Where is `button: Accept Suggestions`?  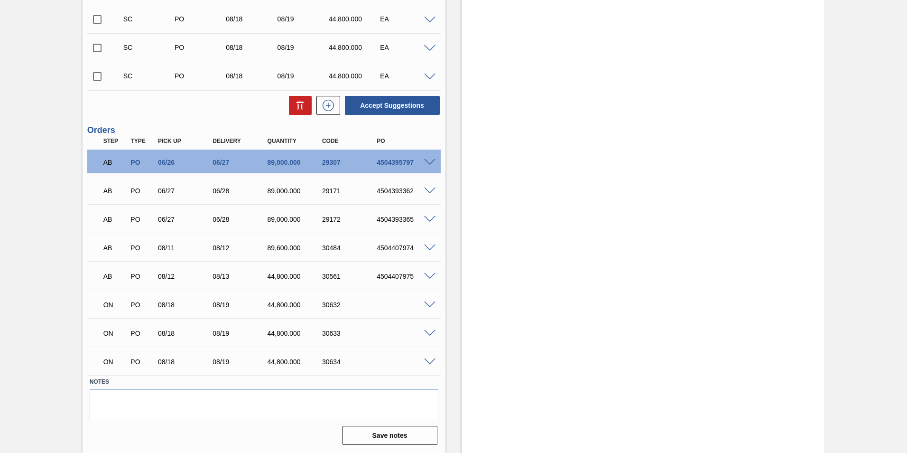 button: Accept Suggestions is located at coordinates (392, 105).